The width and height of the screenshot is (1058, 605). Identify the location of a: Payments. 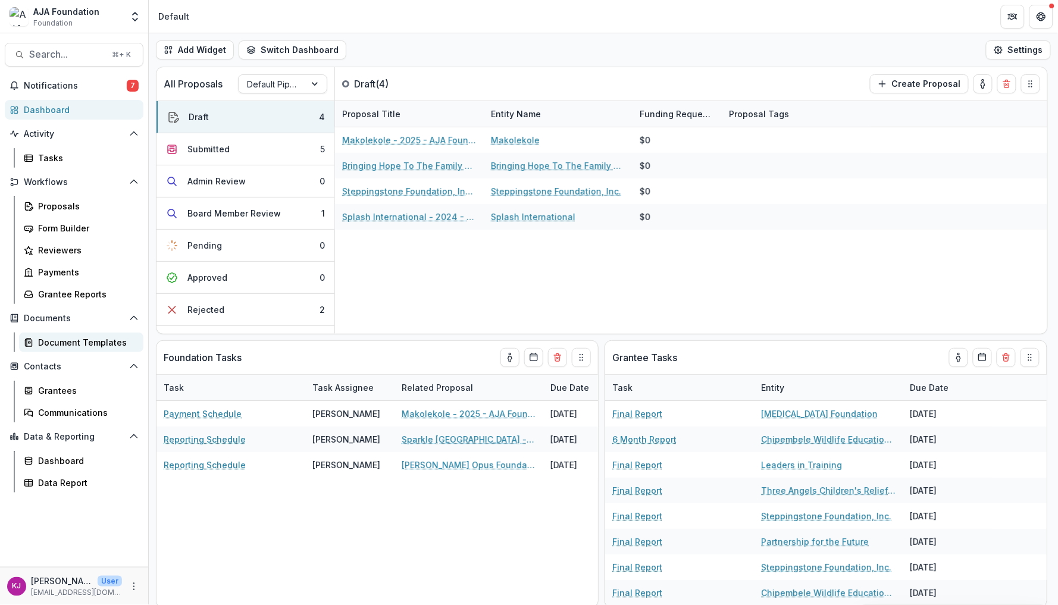
(81, 272).